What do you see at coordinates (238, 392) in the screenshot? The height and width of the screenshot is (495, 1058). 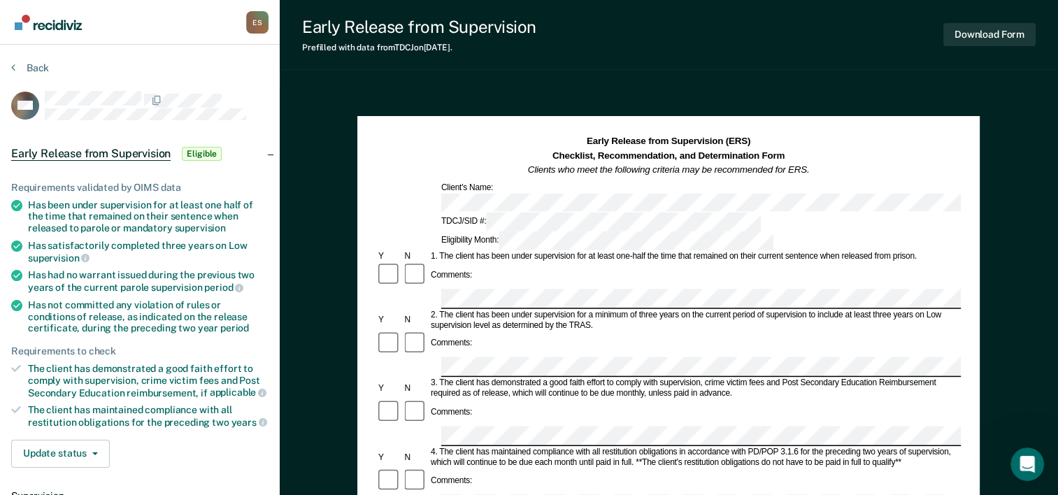 I see `span: applicable` at bounding box center [238, 392].